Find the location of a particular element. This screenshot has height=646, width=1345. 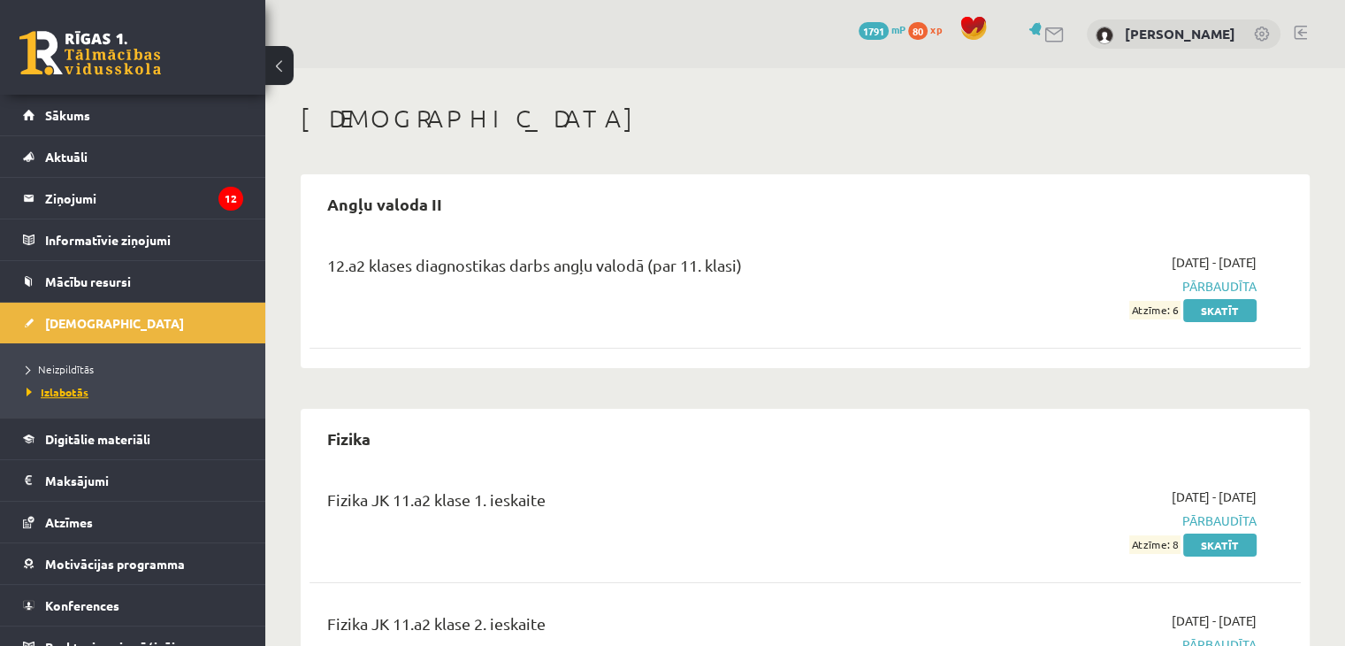

a: Aktuāli is located at coordinates (133, 157).